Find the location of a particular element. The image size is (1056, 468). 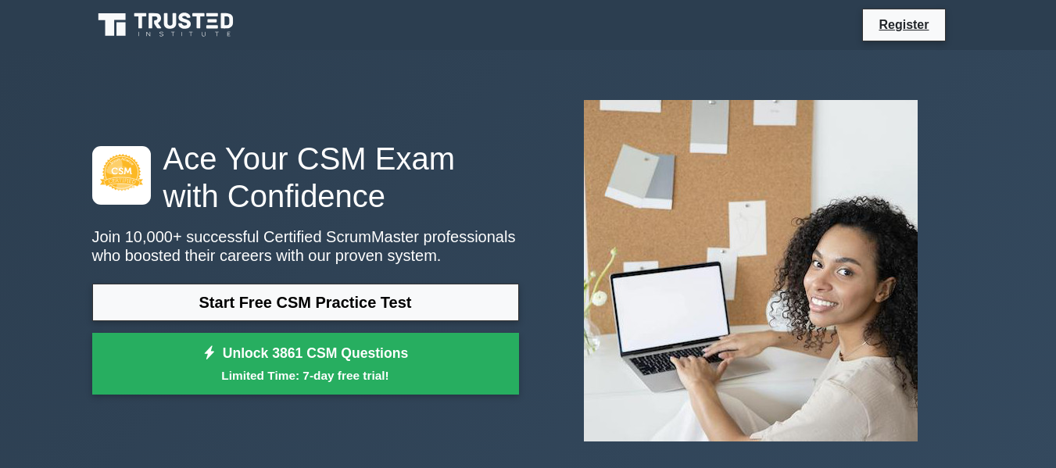

p: Join 10,000+ successful Certified ScrumMaster professionals who boosted their careers with our pr... is located at coordinates (306, 246).